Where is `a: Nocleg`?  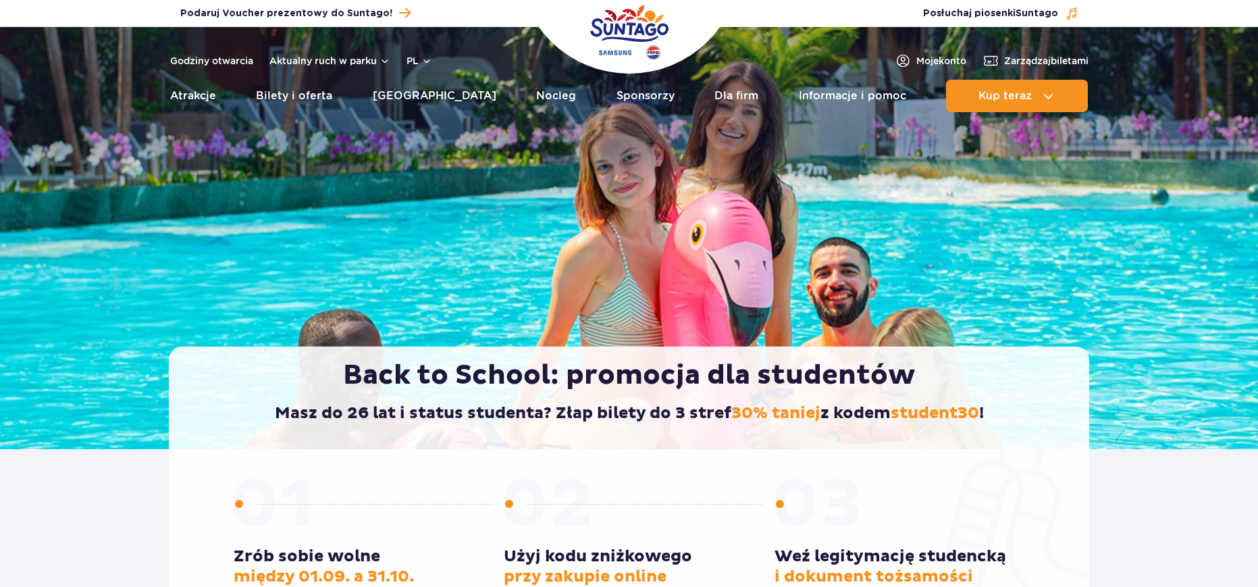 a: Nocleg is located at coordinates (556, 96).